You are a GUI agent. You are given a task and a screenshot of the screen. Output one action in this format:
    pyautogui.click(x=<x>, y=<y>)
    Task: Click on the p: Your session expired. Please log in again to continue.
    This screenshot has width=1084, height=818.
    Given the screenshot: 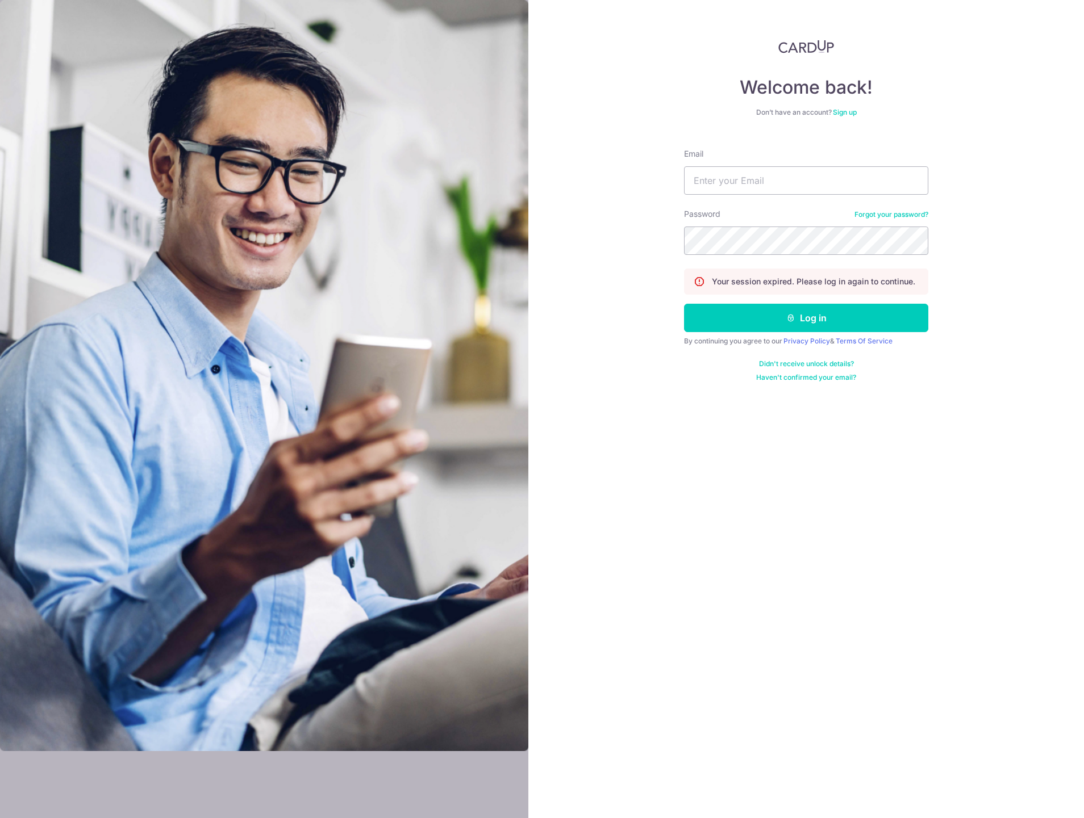 What is the action you would take?
    pyautogui.click(x=813, y=282)
    